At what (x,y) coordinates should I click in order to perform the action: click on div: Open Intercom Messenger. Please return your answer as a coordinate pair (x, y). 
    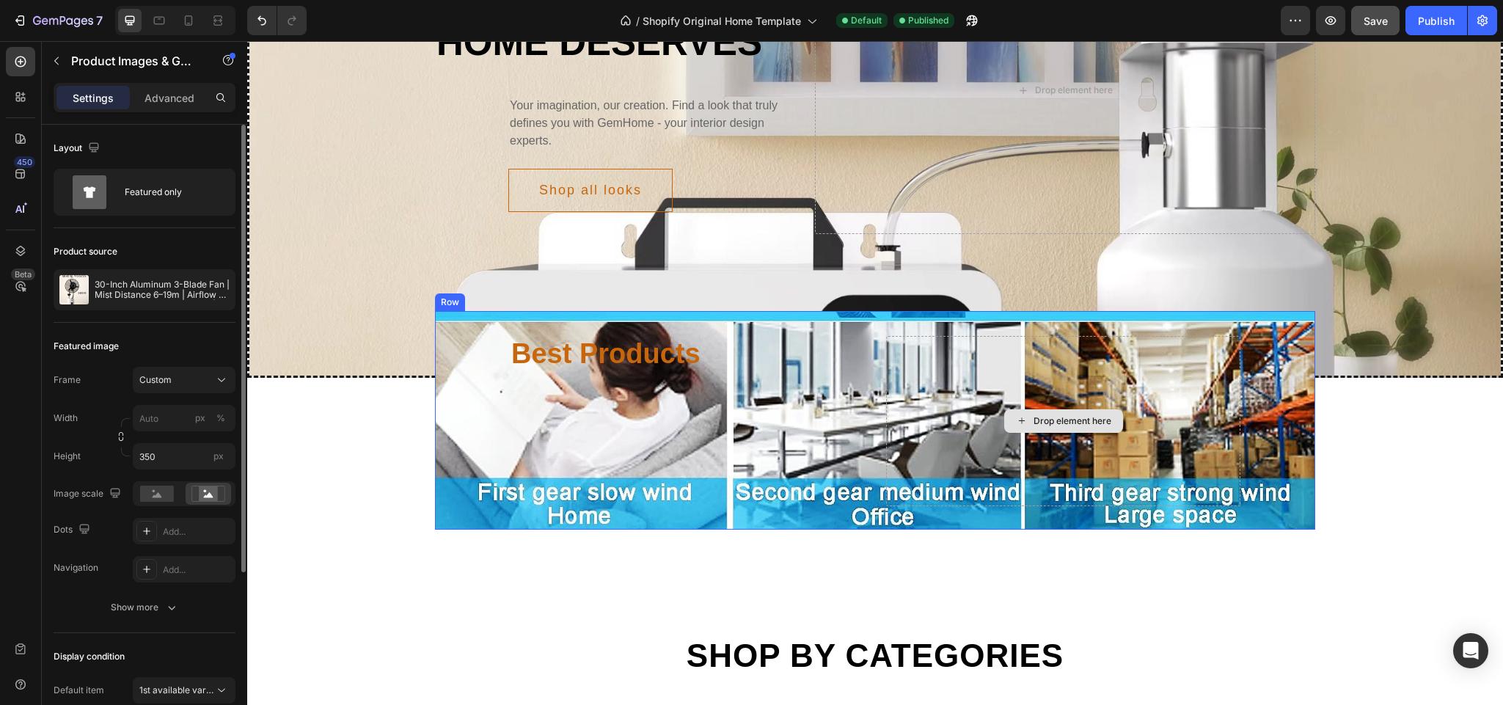
    Looking at the image, I should click on (1470, 650).